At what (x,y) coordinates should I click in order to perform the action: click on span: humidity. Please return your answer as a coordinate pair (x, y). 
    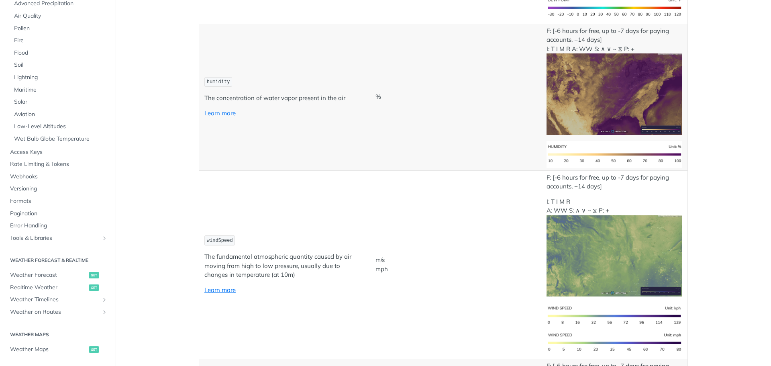
    Looking at the image, I should click on (219, 82).